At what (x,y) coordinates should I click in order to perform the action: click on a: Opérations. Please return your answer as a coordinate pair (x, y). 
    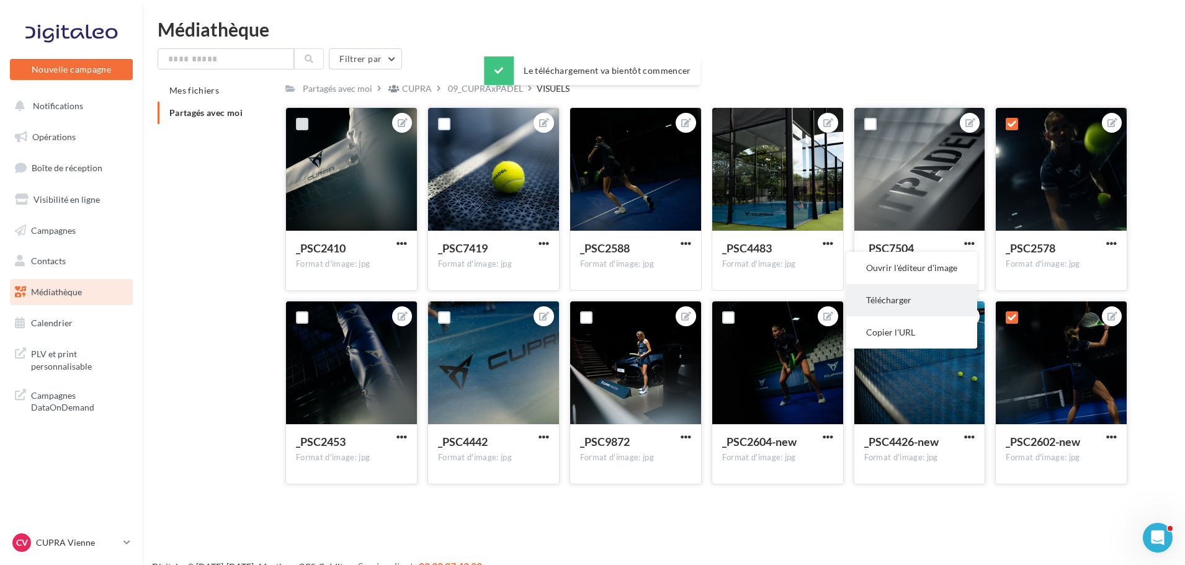
    Looking at the image, I should click on (71, 137).